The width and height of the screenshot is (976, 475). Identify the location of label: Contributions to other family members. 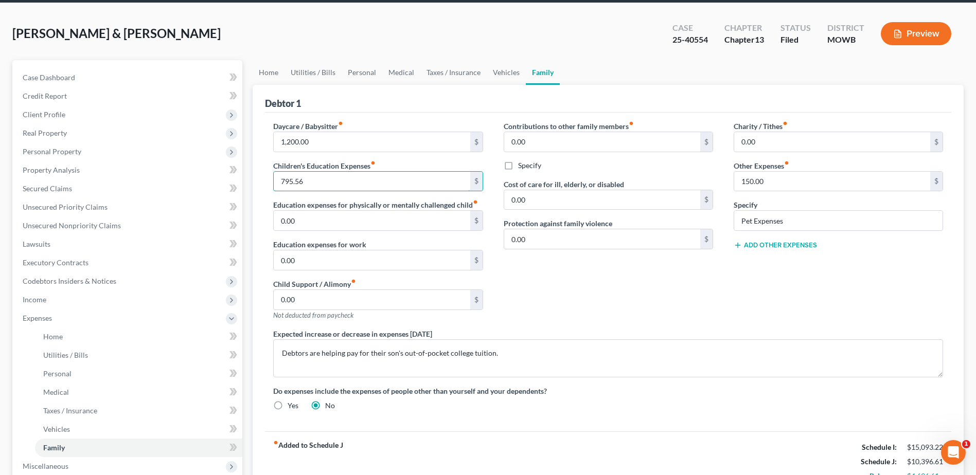
(568, 126).